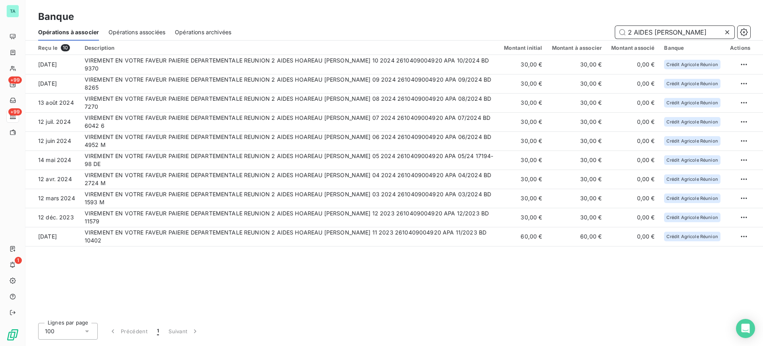  I want to click on span: Opérations archivées, so click(203, 32).